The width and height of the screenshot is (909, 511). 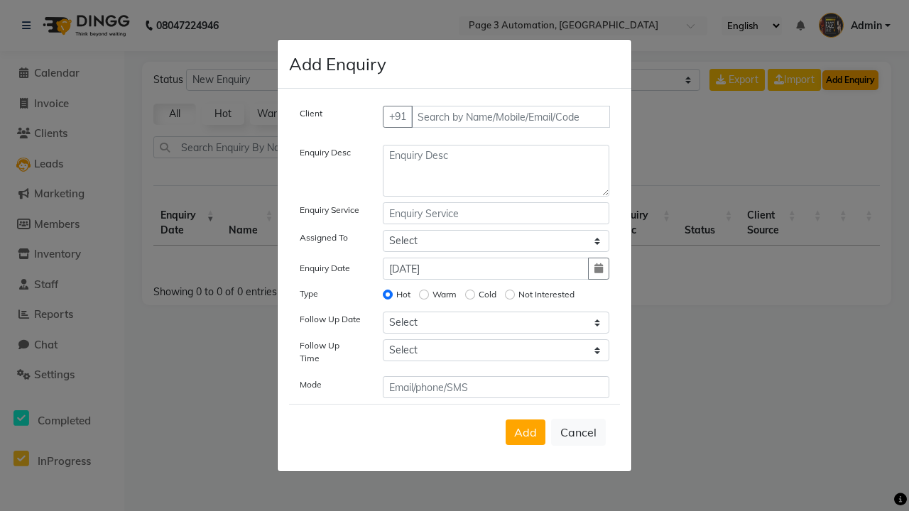 I want to click on button: +91, so click(x=398, y=116).